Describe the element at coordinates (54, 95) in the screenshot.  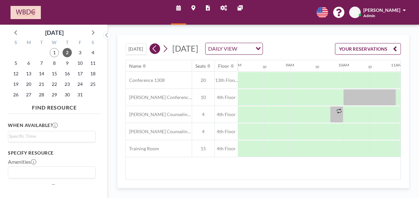
I see `span: Wednesday, October 29, 2025` at that location.